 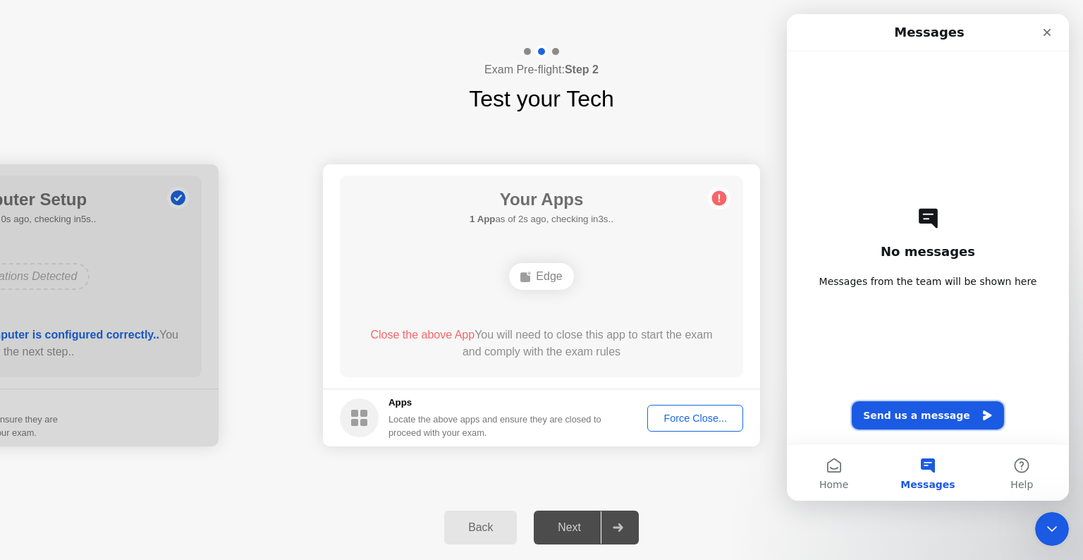 I want to click on span: Home, so click(x=47, y=471).